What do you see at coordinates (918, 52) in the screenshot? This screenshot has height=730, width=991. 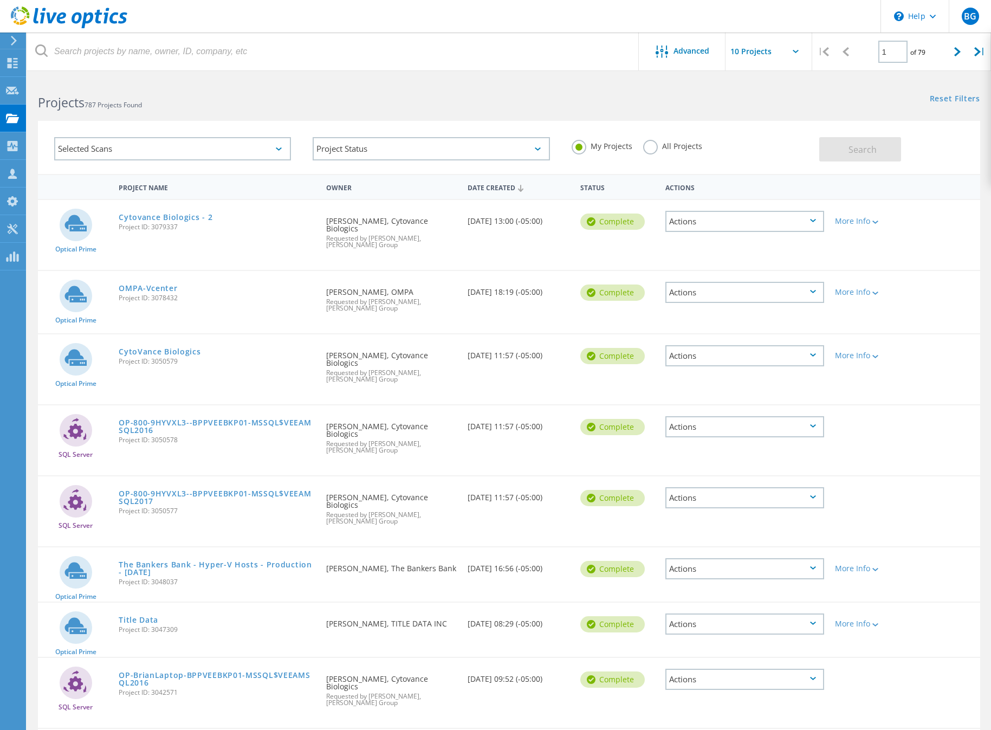 I see `span: of 79` at bounding box center [918, 52].